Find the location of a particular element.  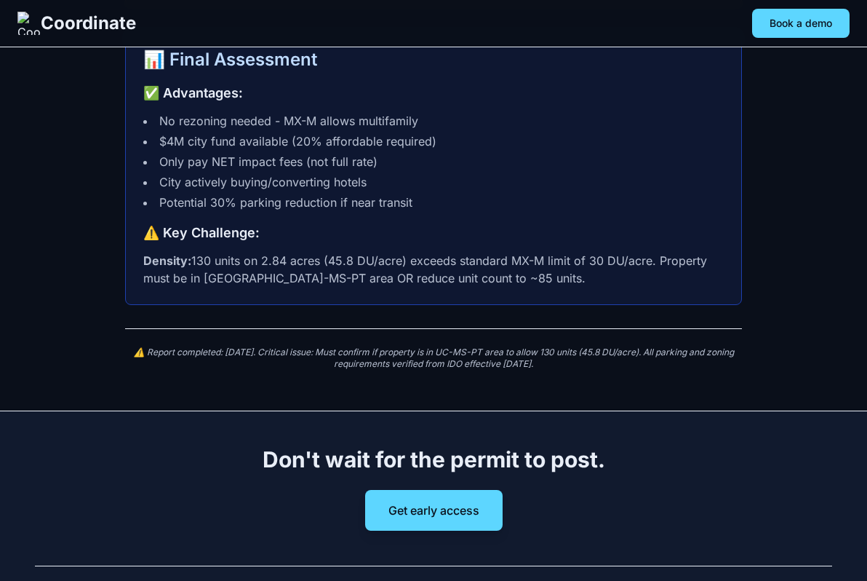

h3: ⚠️ Key Challenge: is located at coordinates (434, 233).